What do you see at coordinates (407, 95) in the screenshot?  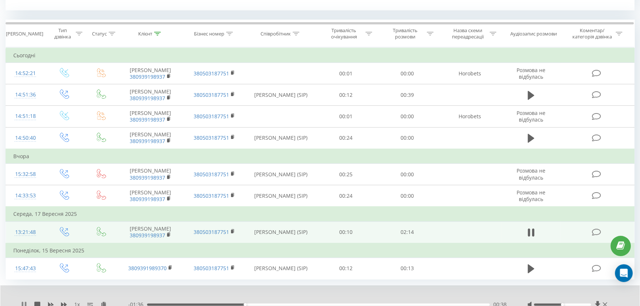 I see `td: 00:39` at bounding box center [407, 95].